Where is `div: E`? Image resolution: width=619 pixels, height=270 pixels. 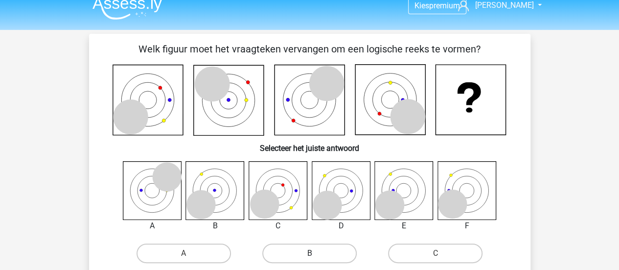
div: E is located at coordinates (404, 226).